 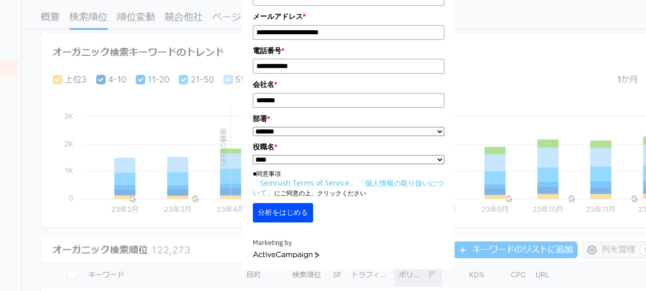 What do you see at coordinates (349, 84) in the screenshot?
I see `label: 会社名` at bounding box center [349, 84].